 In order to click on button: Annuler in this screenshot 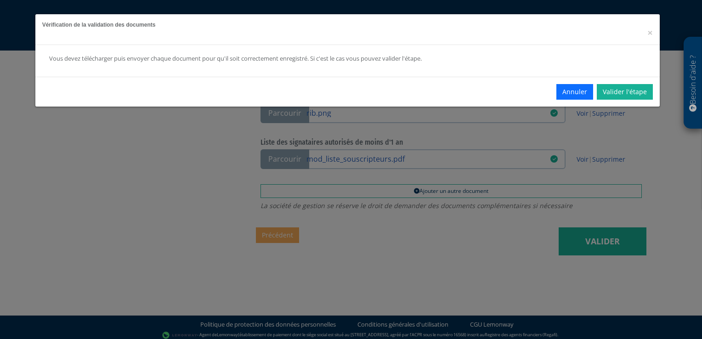, I will do `click(575, 92)`.